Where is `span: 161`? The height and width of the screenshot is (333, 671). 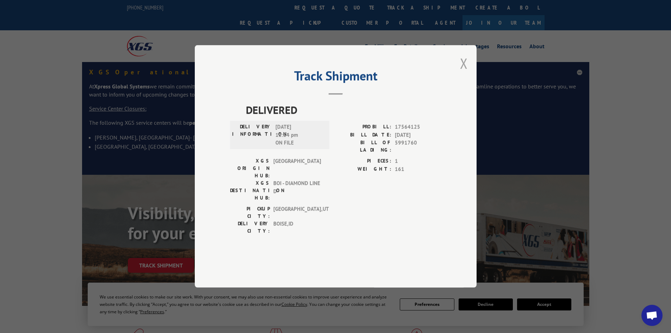 span: 161 is located at coordinates (418, 169).